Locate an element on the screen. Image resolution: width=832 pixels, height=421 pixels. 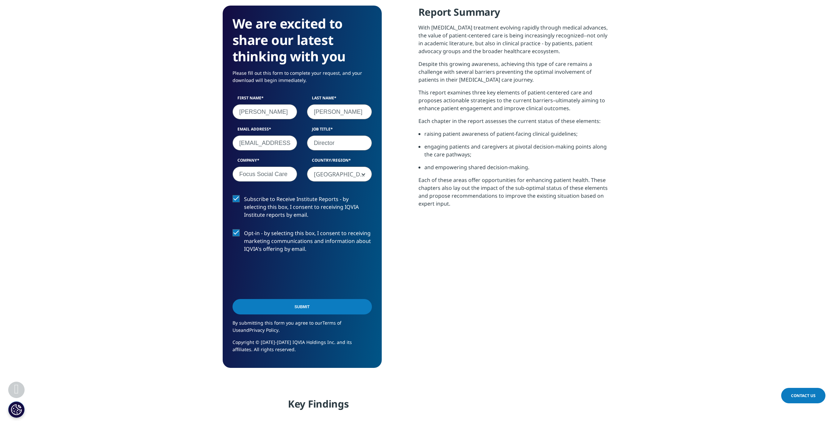
h3: We are excited to share our latest thinking with you is located at coordinates (302, 40).